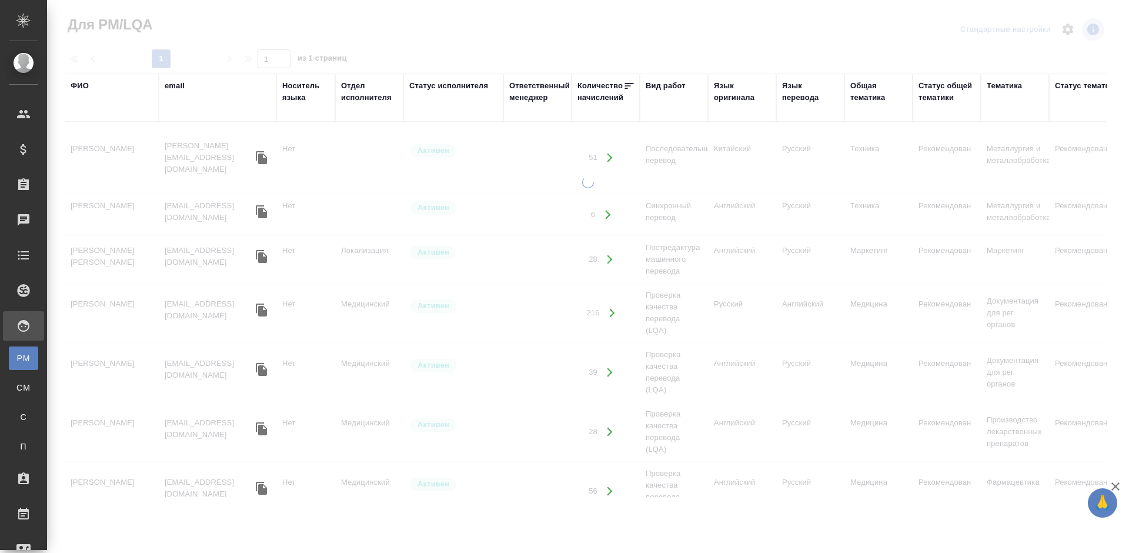  What do you see at coordinates (810, 92) in the screenshot?
I see `div: Язык перевода` at bounding box center [810, 92].